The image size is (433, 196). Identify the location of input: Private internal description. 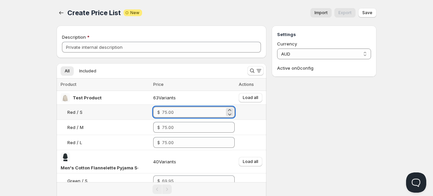
(161, 47).